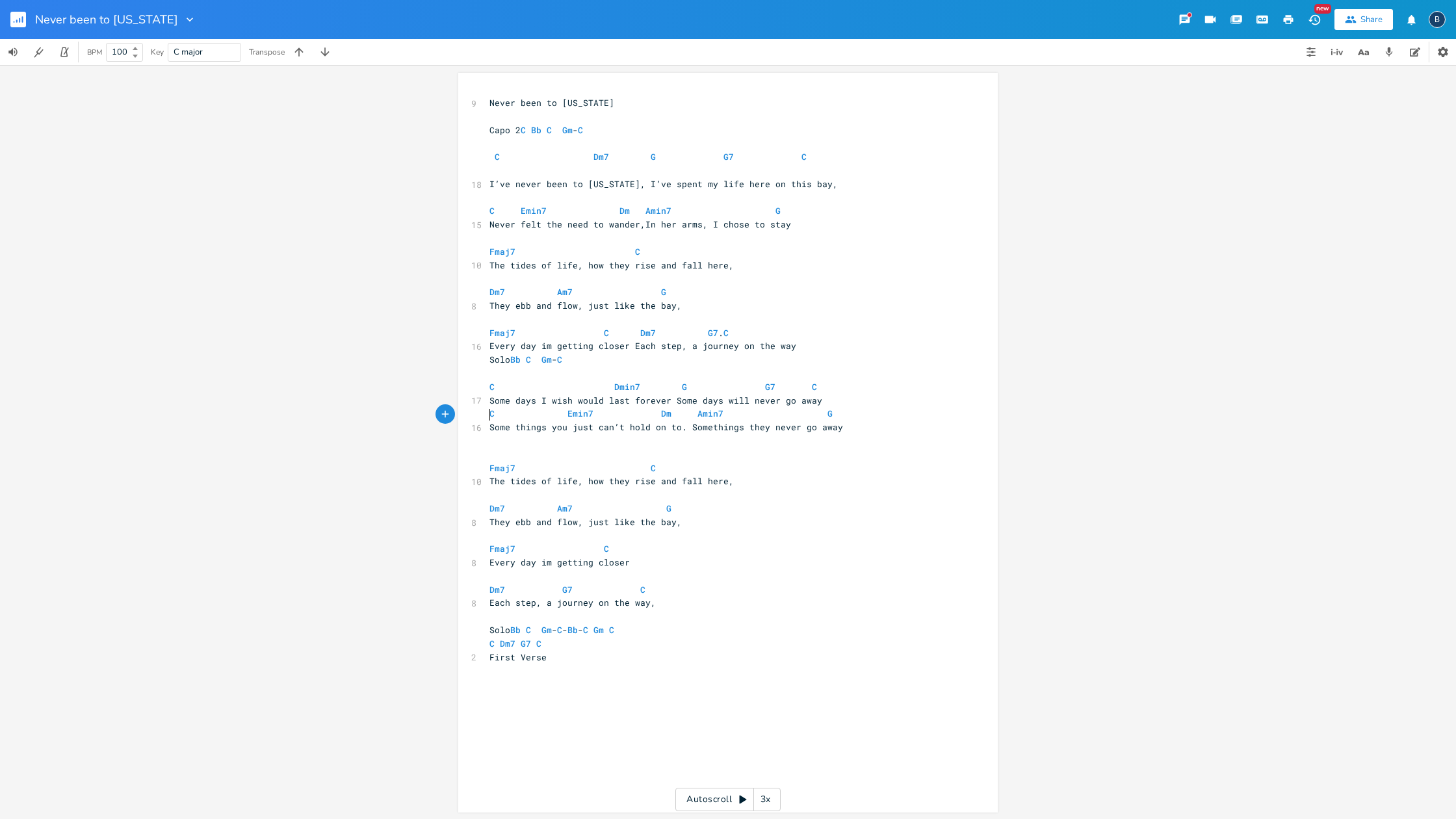 This screenshot has width=1456, height=819. Describe the element at coordinates (627, 387) in the screenshot. I see `span: Dmin7` at that location.